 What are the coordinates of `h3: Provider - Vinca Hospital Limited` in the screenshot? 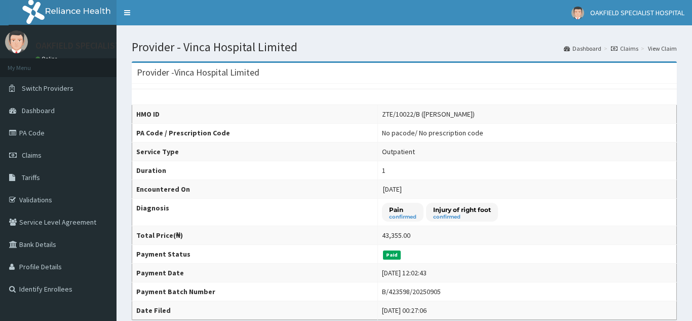 It's located at (198, 72).